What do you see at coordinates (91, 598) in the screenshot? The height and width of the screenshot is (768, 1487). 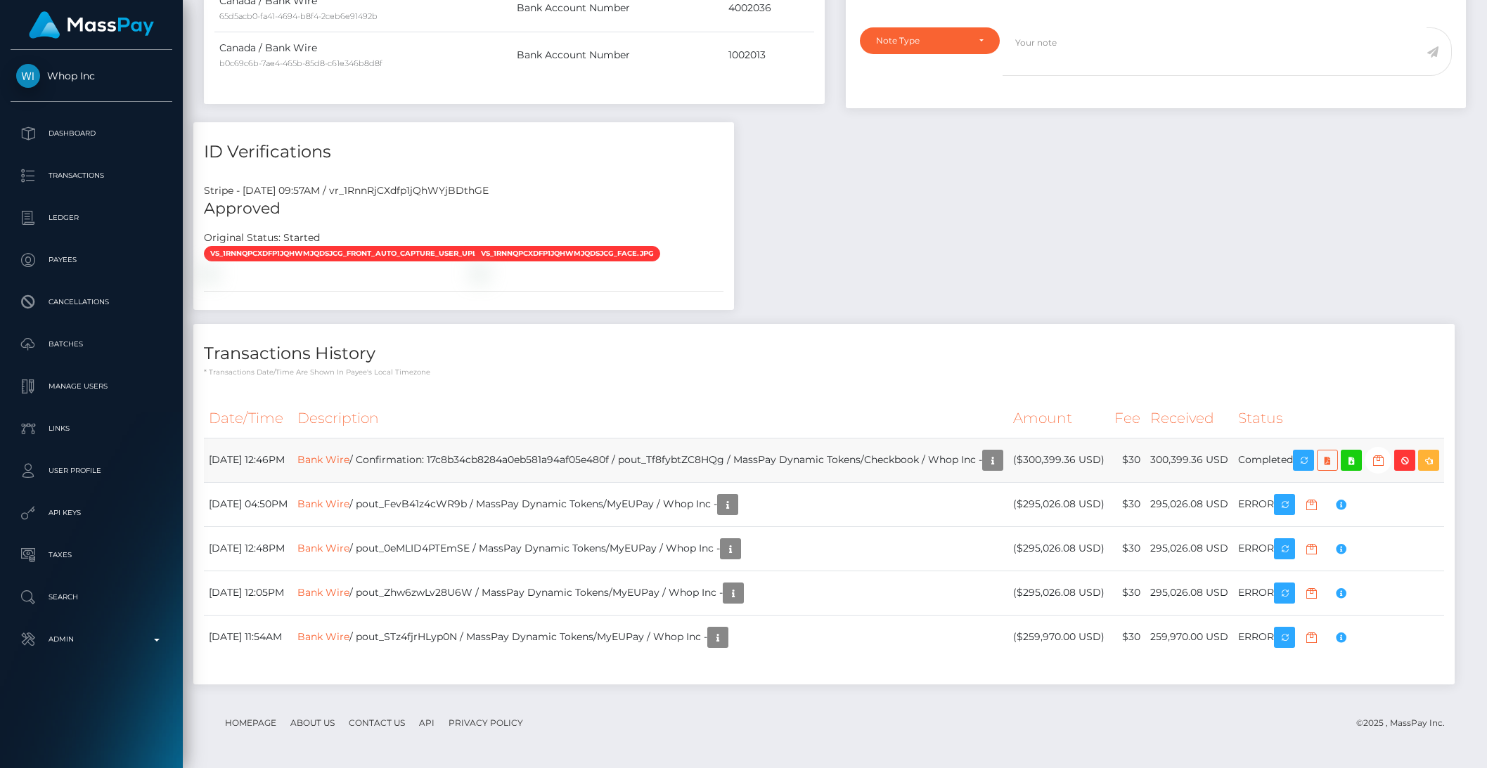 I see `p: Search` at bounding box center [91, 598].